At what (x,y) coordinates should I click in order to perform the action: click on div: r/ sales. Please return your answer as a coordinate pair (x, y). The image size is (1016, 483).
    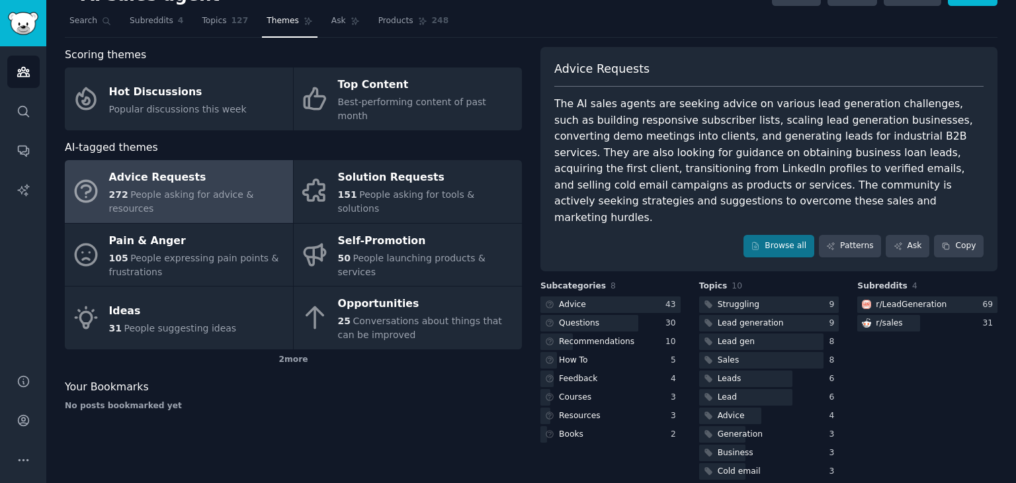
    Looking at the image, I should click on (889, 323).